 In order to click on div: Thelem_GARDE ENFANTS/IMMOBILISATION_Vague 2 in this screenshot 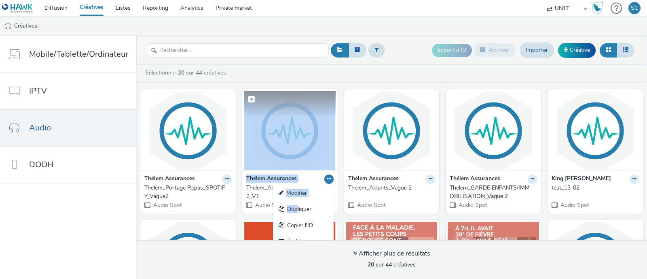, I will do `click(492, 192)`.